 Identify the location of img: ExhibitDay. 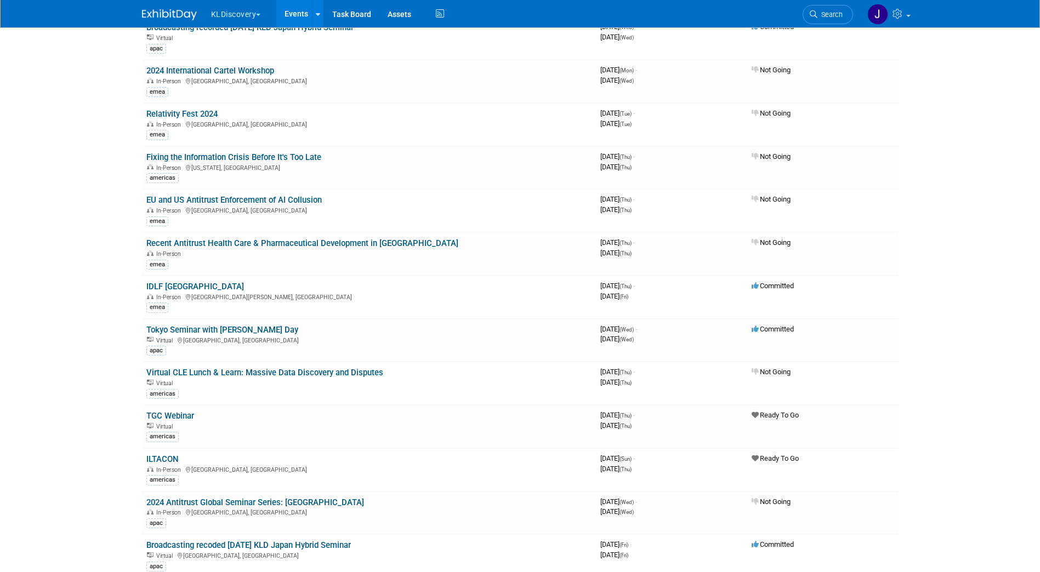
(169, 15).